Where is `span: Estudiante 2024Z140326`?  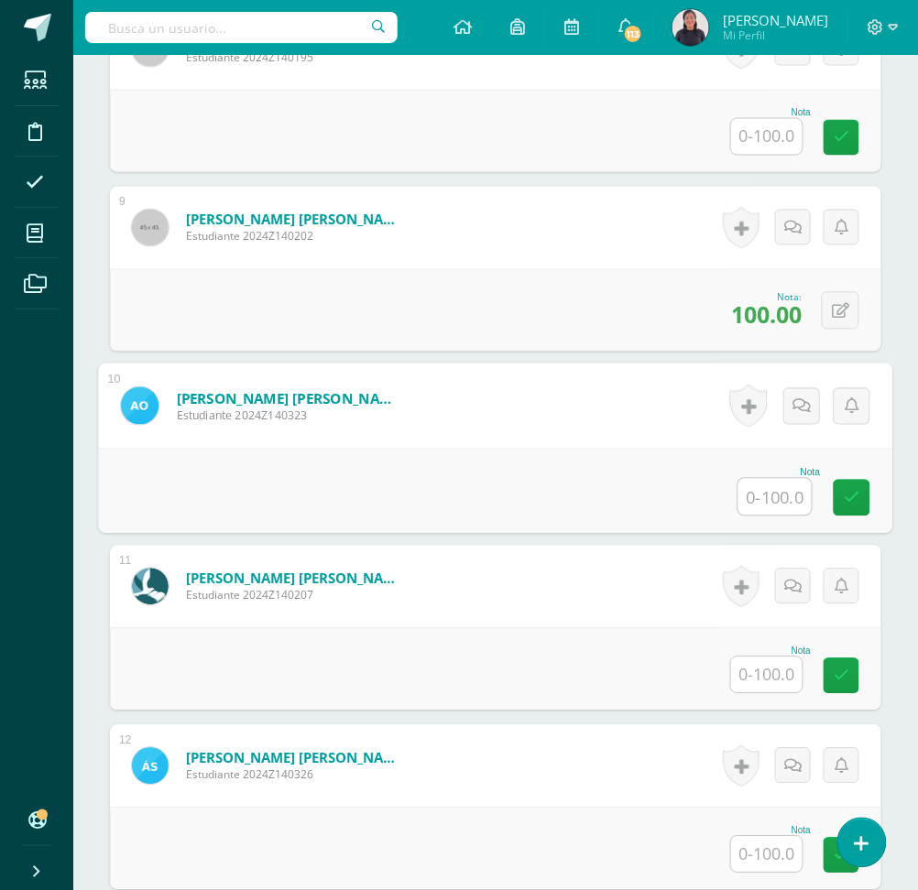
span: Estudiante 2024Z140326 is located at coordinates (296, 775).